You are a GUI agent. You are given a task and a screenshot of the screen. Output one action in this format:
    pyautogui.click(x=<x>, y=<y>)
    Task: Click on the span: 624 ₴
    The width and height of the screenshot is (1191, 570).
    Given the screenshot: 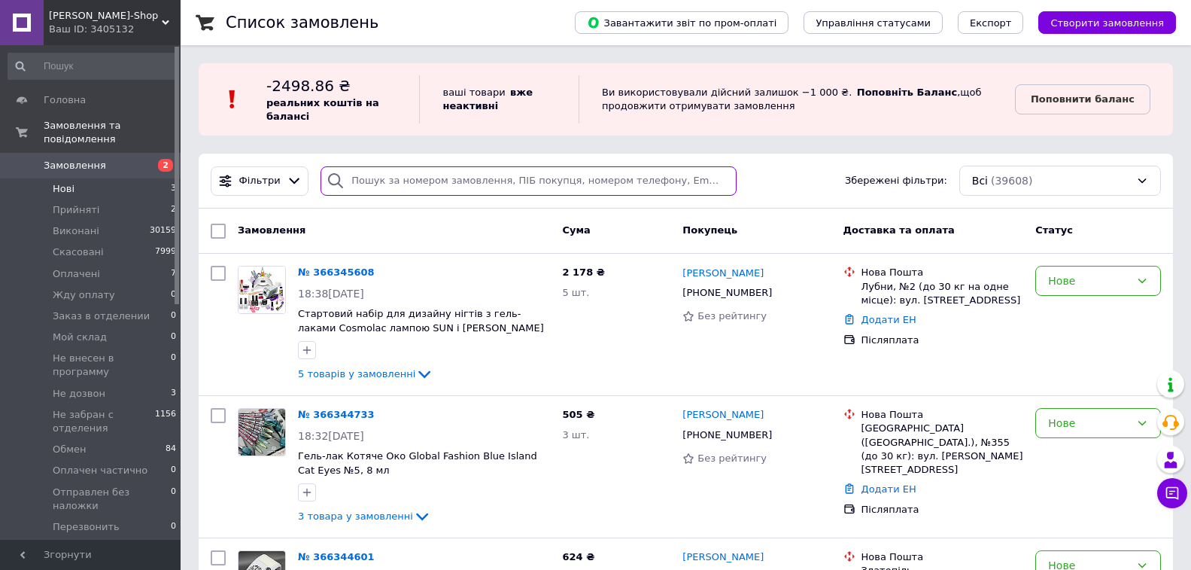 What is the action you would take?
    pyautogui.click(x=578, y=556)
    